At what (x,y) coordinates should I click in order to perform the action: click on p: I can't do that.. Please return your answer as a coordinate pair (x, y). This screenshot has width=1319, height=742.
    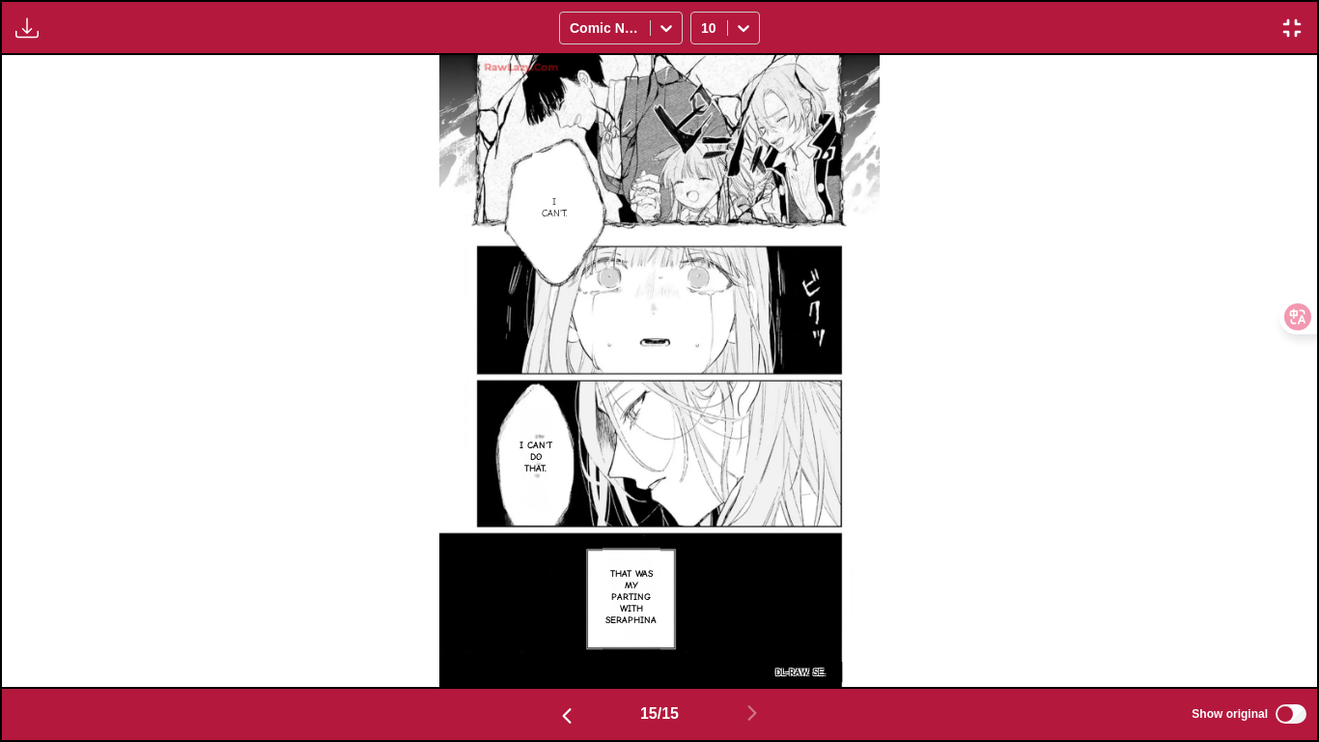
    Looking at the image, I should click on (535, 457).